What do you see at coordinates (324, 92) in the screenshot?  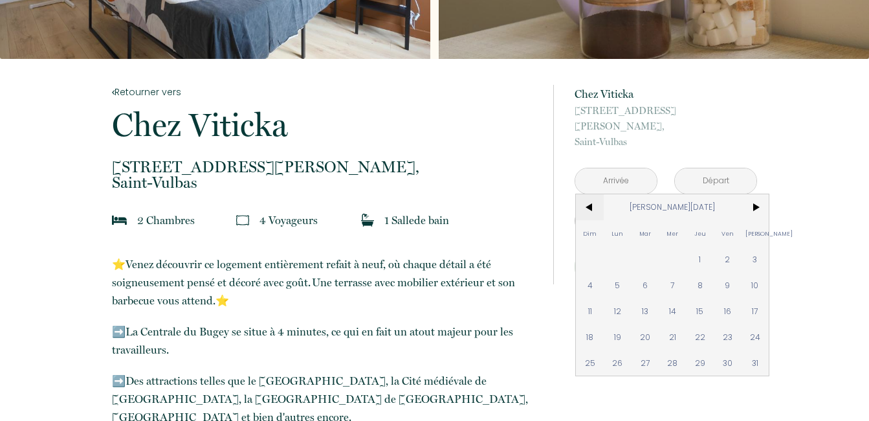 I see `a: Retourner vers` at bounding box center [324, 92].